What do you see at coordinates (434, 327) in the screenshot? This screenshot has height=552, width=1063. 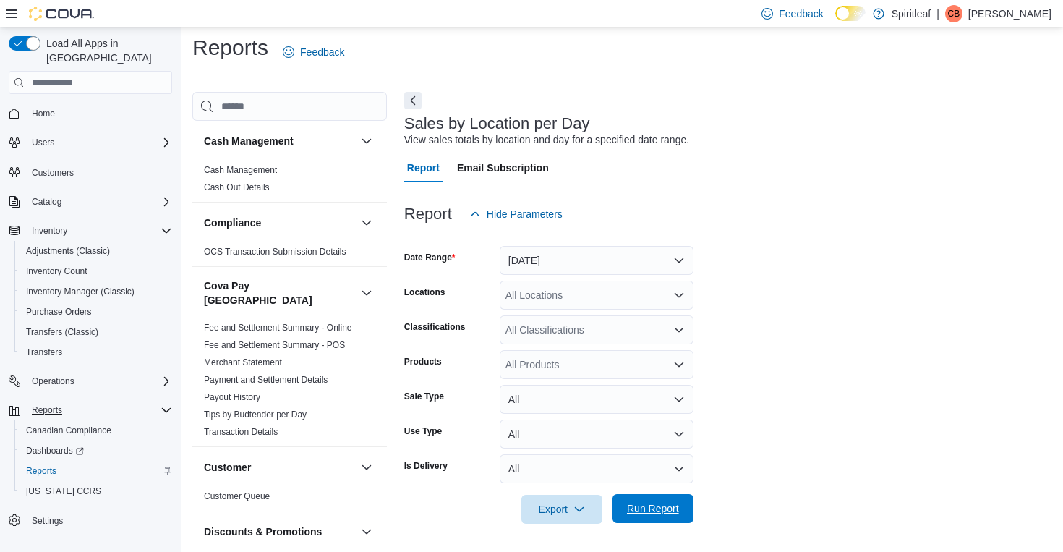 I see `label: Classifications` at bounding box center [434, 327].